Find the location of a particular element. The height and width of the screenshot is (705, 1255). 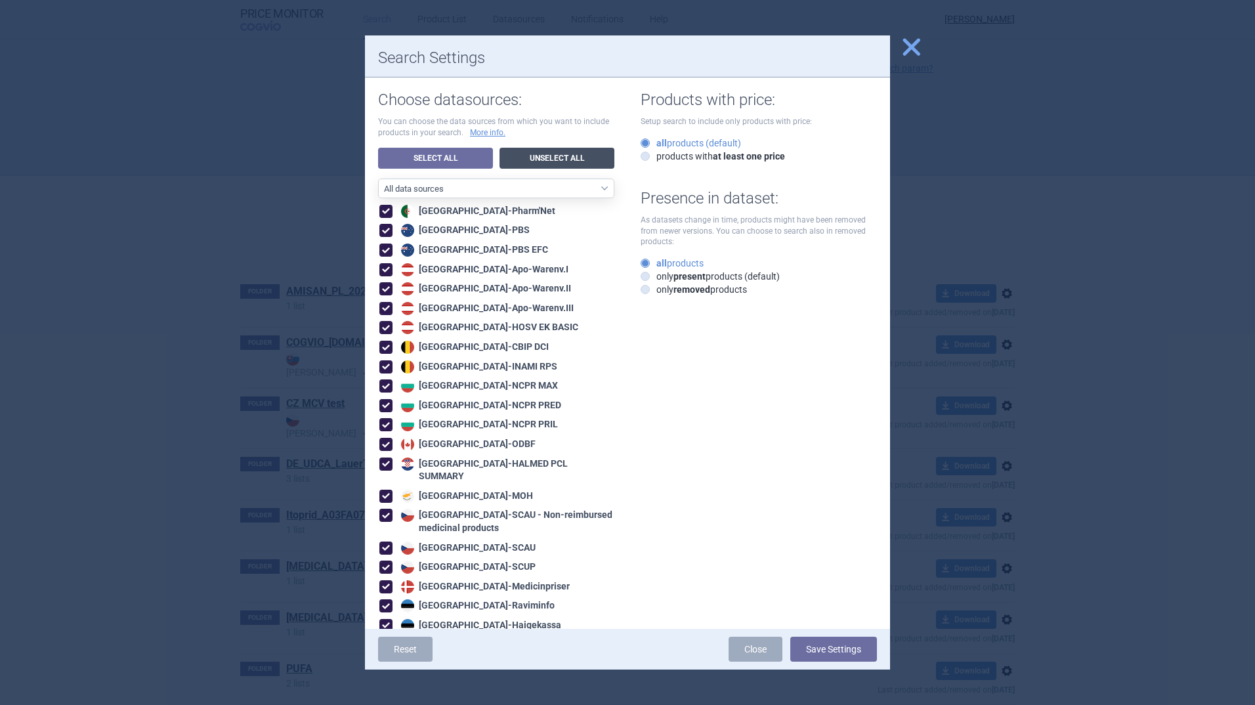

label: products with is located at coordinates (713, 156).